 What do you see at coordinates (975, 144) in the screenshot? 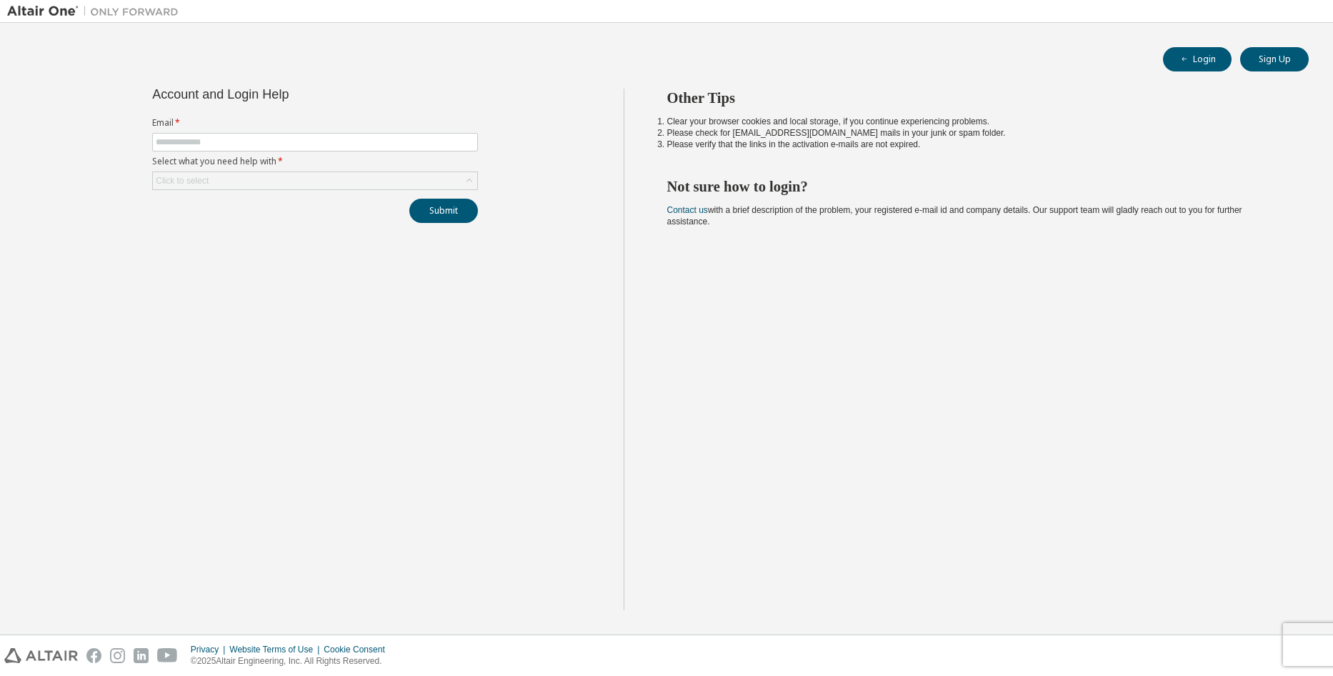
I see `li: Please verify that the links in the activation e-mails are not expired.` at bounding box center [975, 144].